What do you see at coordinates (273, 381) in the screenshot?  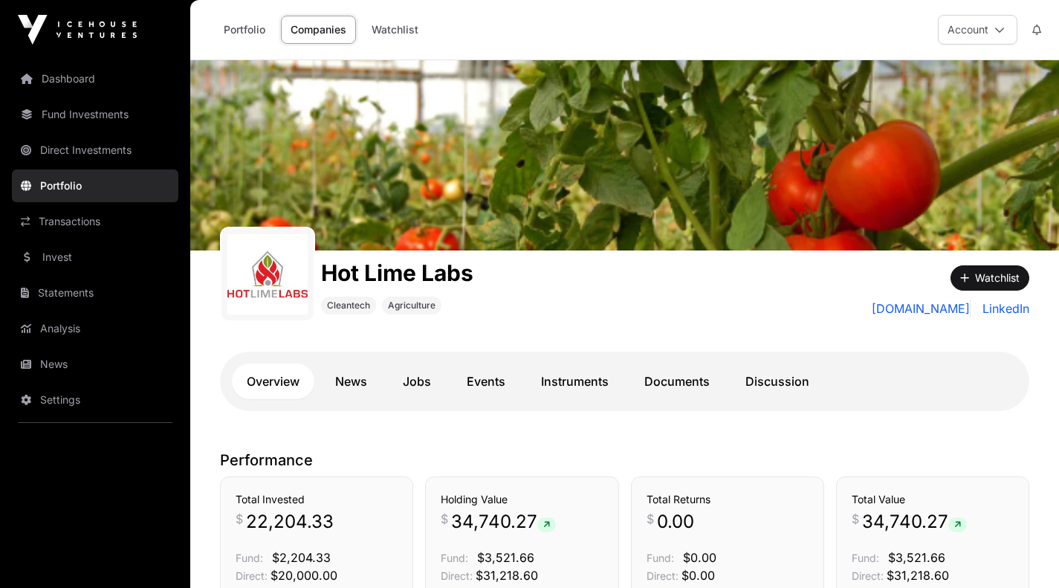 I see `a: Overview` at bounding box center [273, 381].